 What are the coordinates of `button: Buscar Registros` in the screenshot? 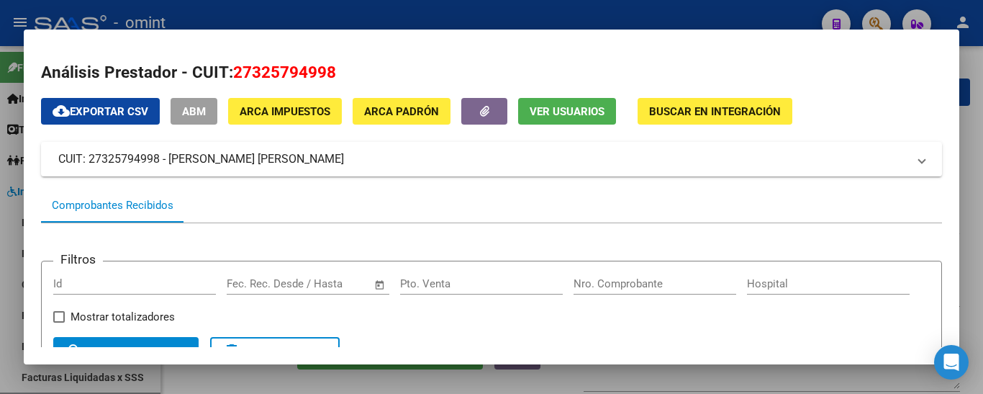 It's located at (126, 351).